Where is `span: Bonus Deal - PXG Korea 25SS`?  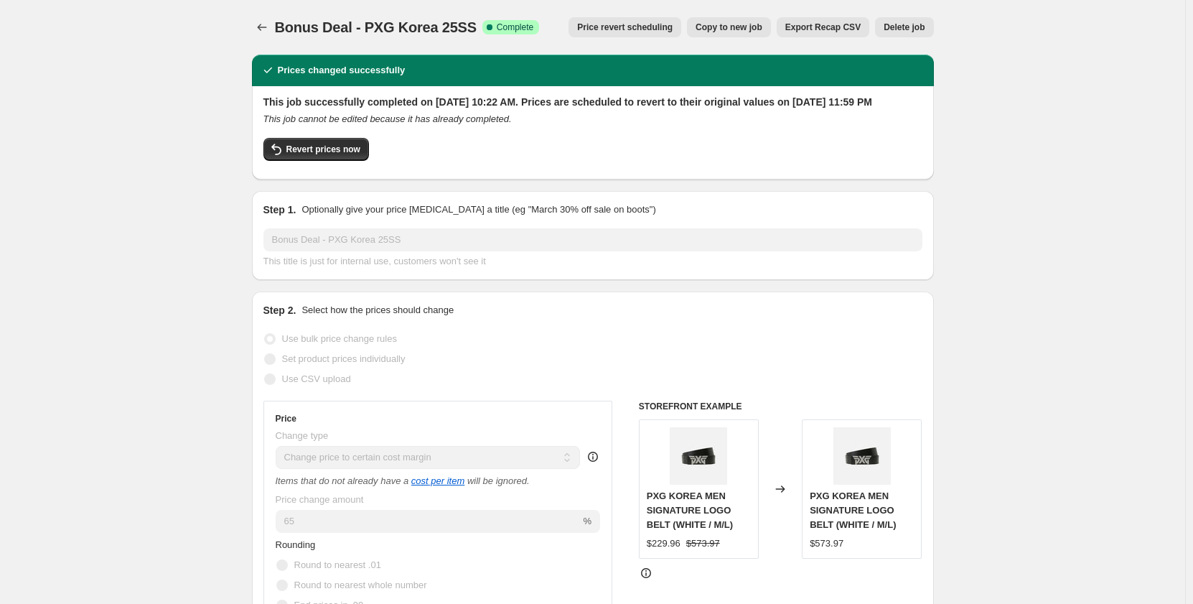 span: Bonus Deal - PXG Korea 25SS is located at coordinates (375, 27).